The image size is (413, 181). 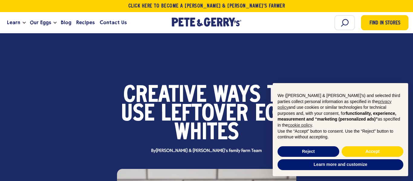 I want to click on button: Reject, so click(x=308, y=152).